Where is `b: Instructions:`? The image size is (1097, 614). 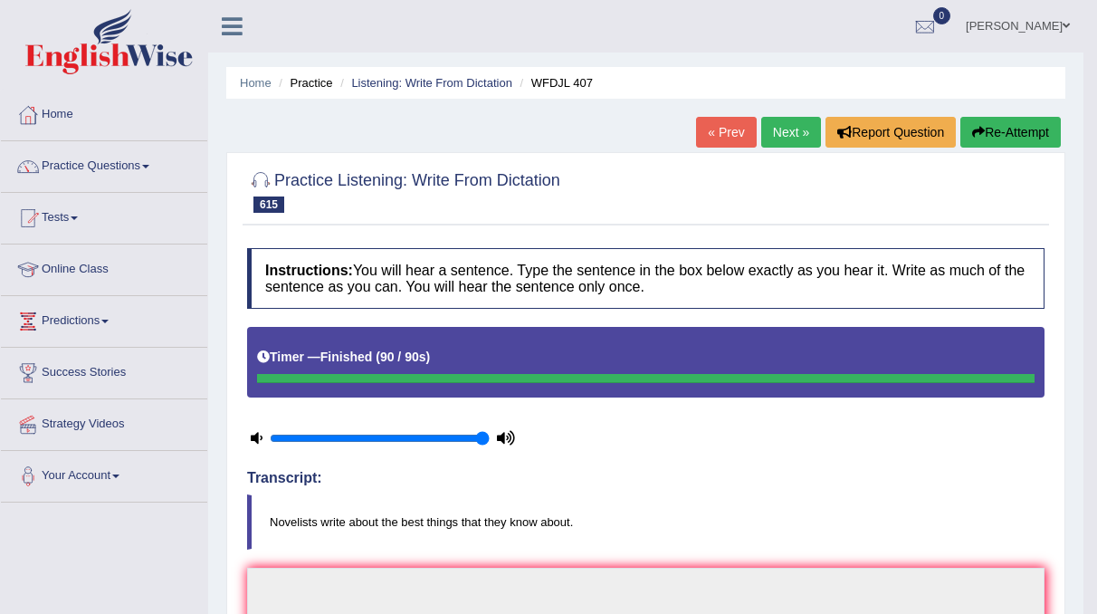
b: Instructions: is located at coordinates (309, 270).